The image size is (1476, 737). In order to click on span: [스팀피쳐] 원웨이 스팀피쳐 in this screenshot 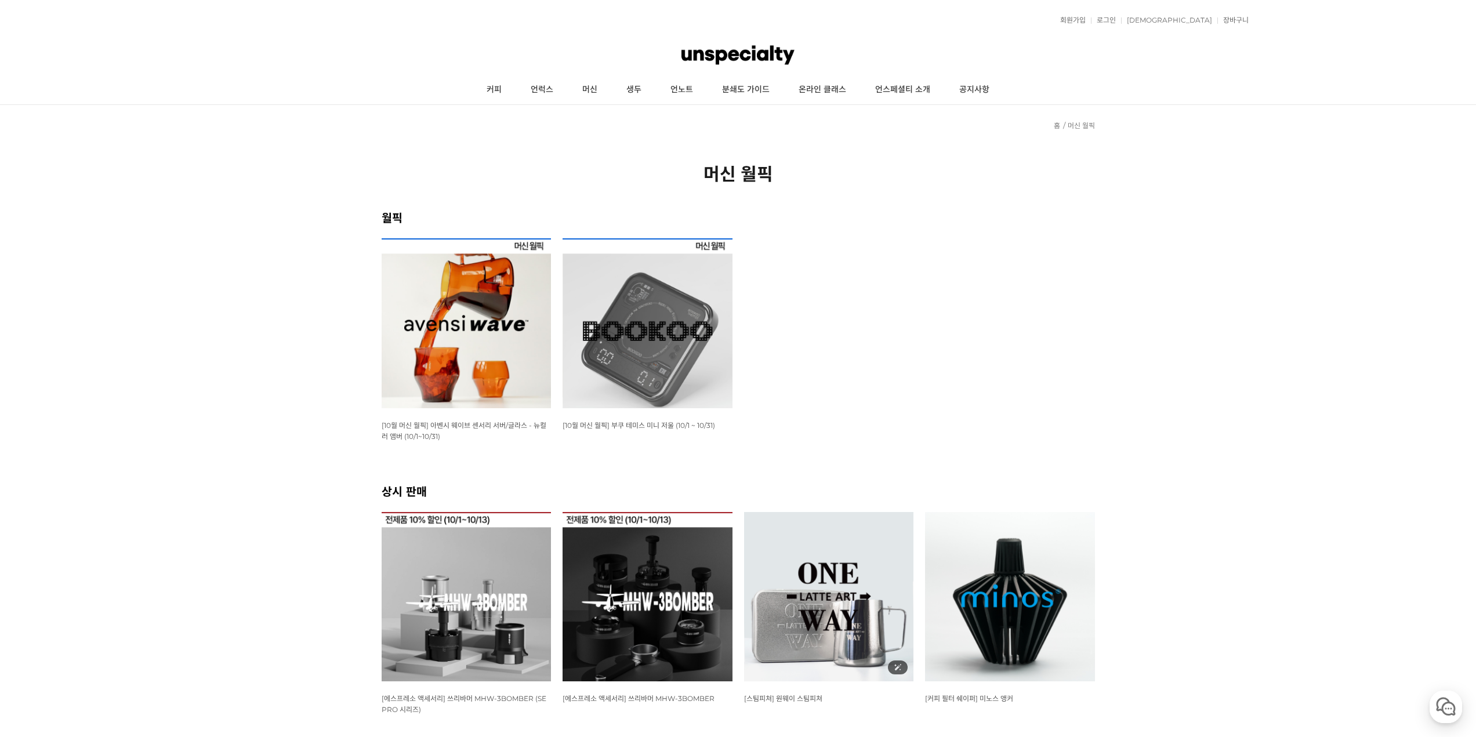, I will do `click(783, 698)`.